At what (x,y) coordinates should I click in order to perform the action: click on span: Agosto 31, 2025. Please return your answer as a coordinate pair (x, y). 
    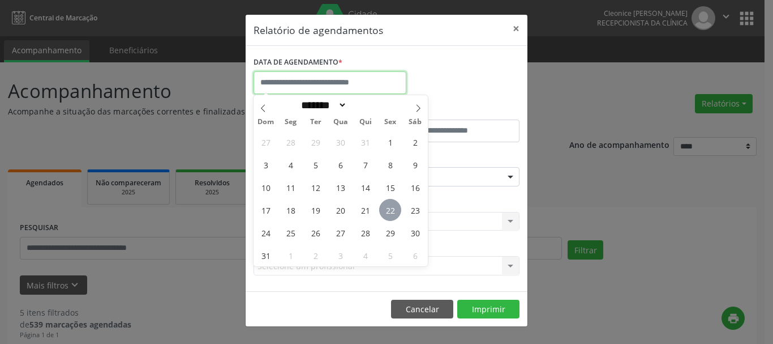
    Looking at the image, I should click on (266, 255).